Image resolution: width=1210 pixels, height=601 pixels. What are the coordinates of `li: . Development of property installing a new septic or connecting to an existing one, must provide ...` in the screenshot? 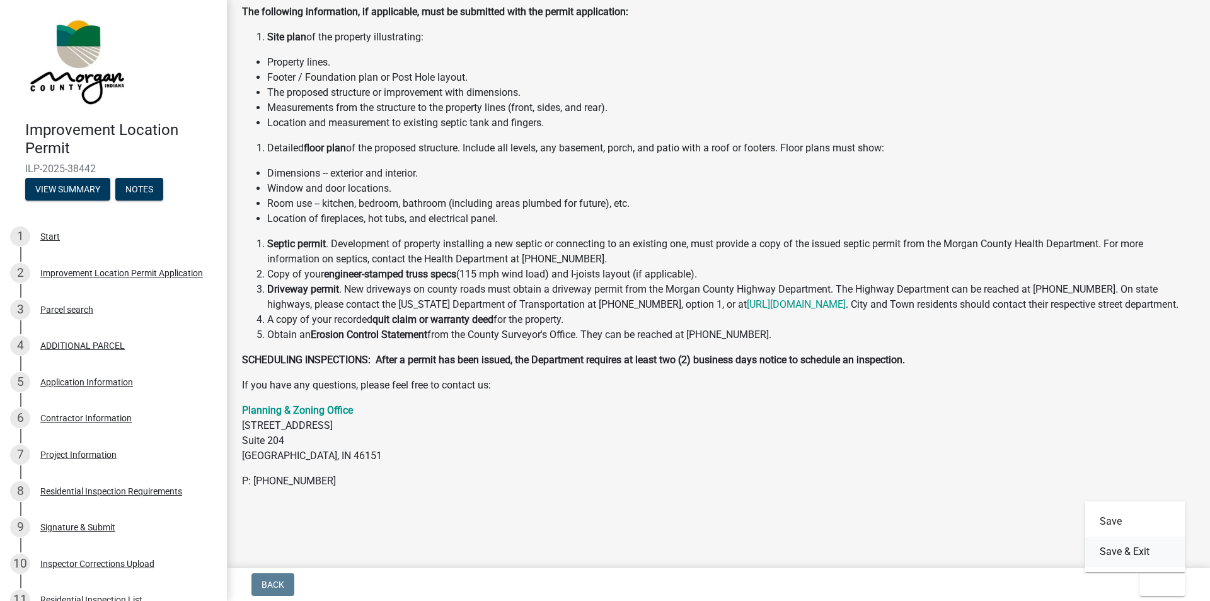 It's located at (731, 251).